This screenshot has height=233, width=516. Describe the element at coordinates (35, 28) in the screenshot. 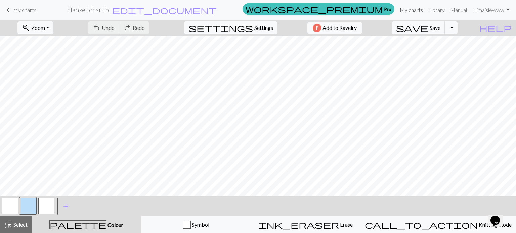

I see `button: Zoom` at that location.